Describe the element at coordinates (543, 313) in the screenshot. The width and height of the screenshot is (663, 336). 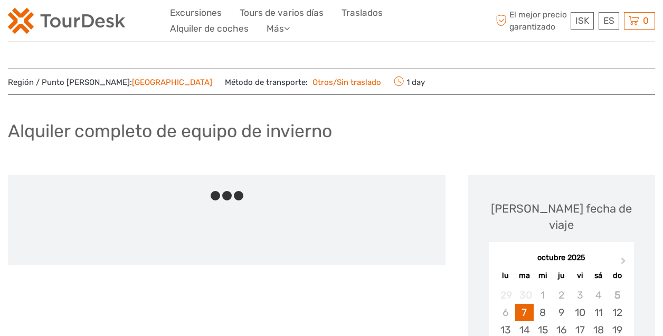
I see `div: Choose miércoles, 8 de octubre de 2025` at that location.